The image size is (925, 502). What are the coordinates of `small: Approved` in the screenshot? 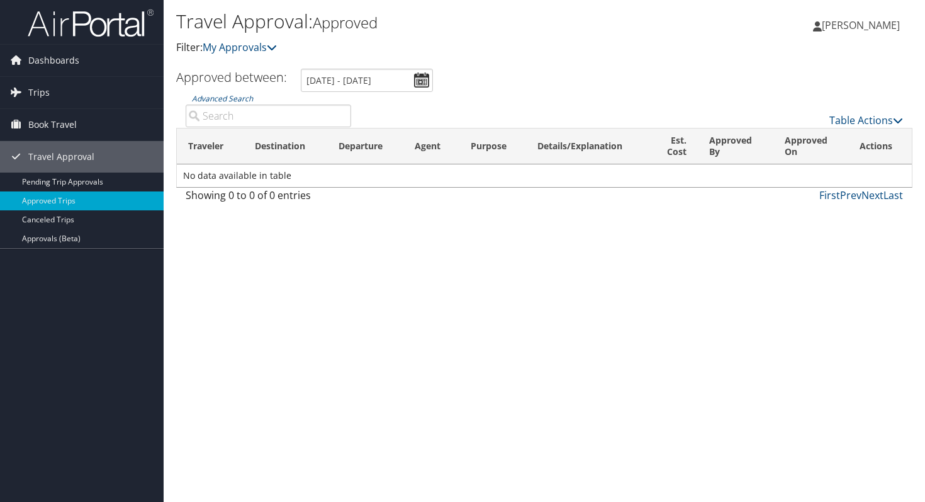 It's located at (345, 22).